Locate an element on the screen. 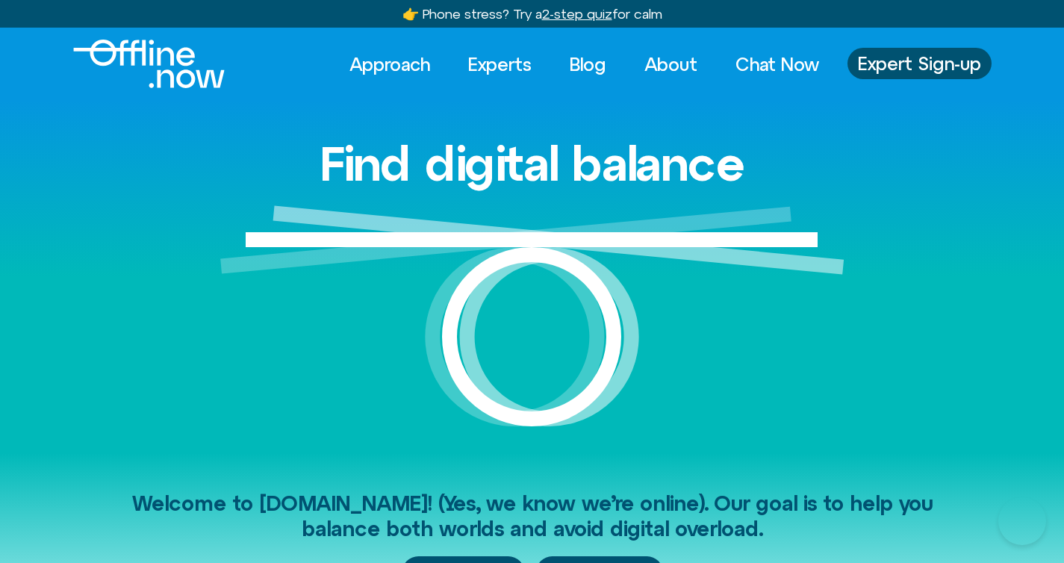 The width and height of the screenshot is (1064, 563). span: Expert Sign-up is located at coordinates (919, 63).